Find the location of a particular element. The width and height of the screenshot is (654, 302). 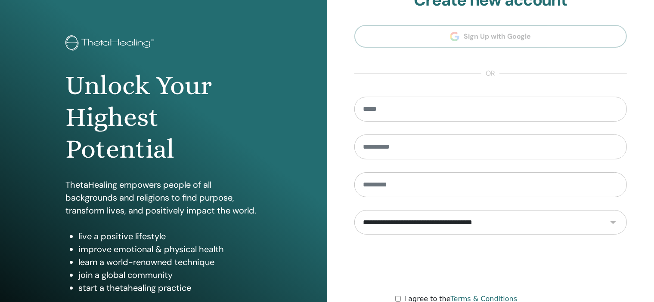

li: learn a world-renowned technique is located at coordinates (170, 262).